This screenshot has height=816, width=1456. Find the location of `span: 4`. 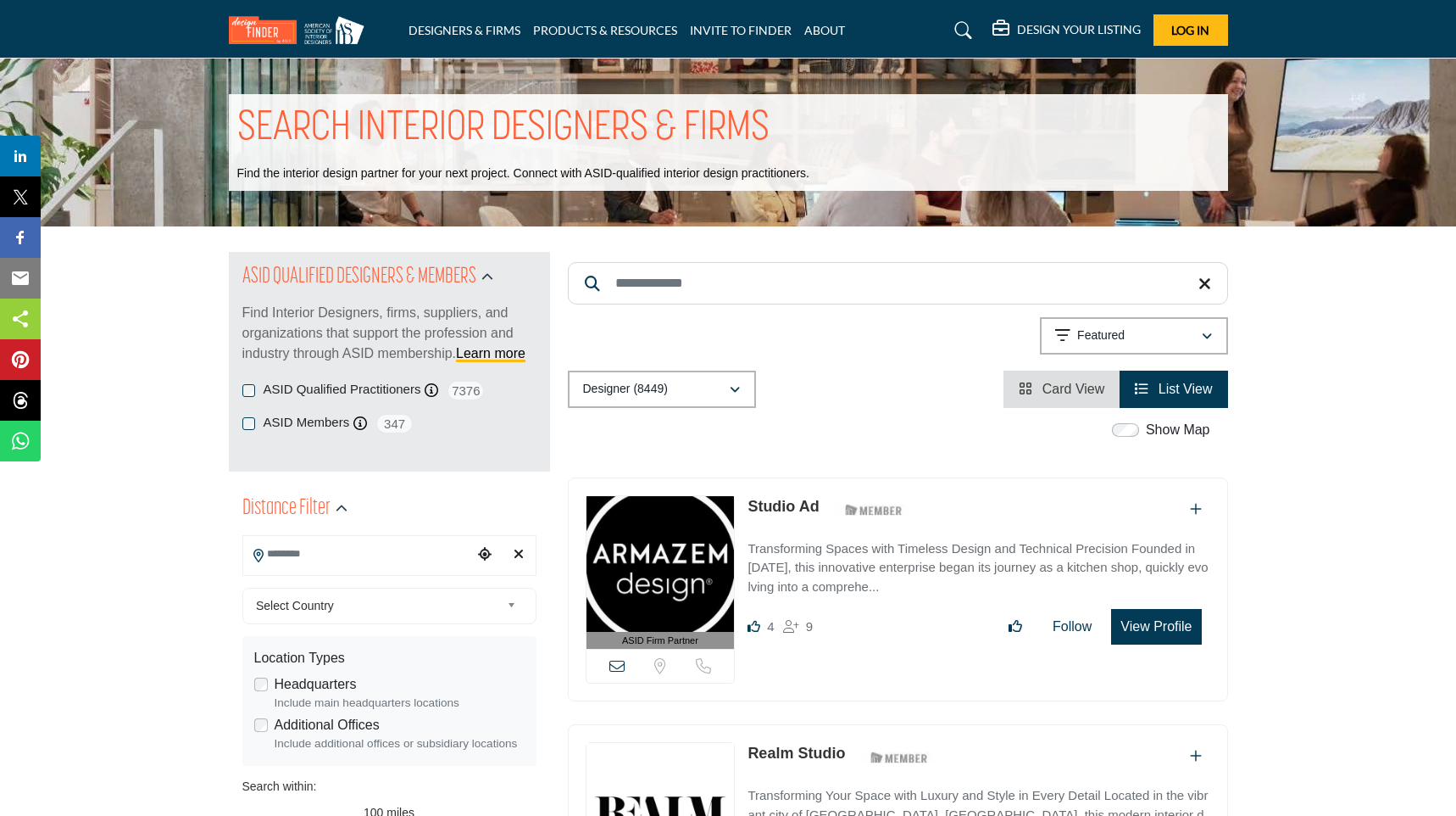

span: 4 is located at coordinates (771, 626).